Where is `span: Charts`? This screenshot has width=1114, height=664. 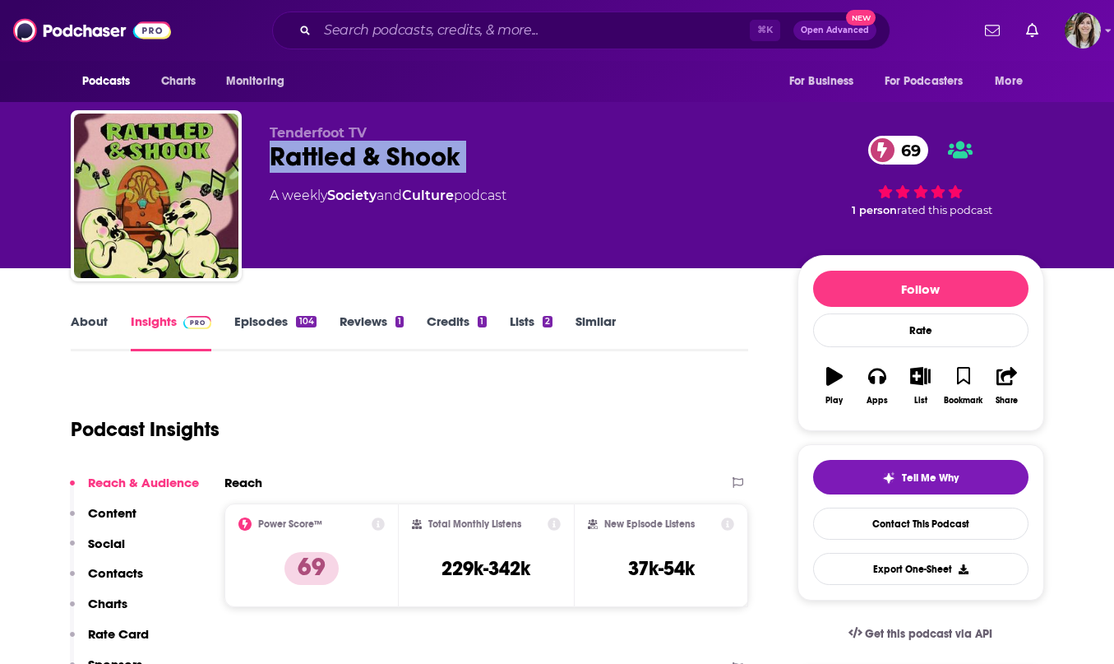 span: Charts is located at coordinates (178, 81).